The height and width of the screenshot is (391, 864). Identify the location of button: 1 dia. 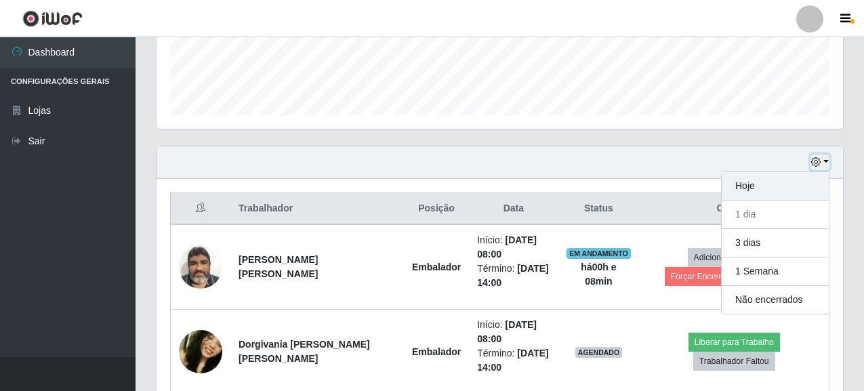
(775, 215).